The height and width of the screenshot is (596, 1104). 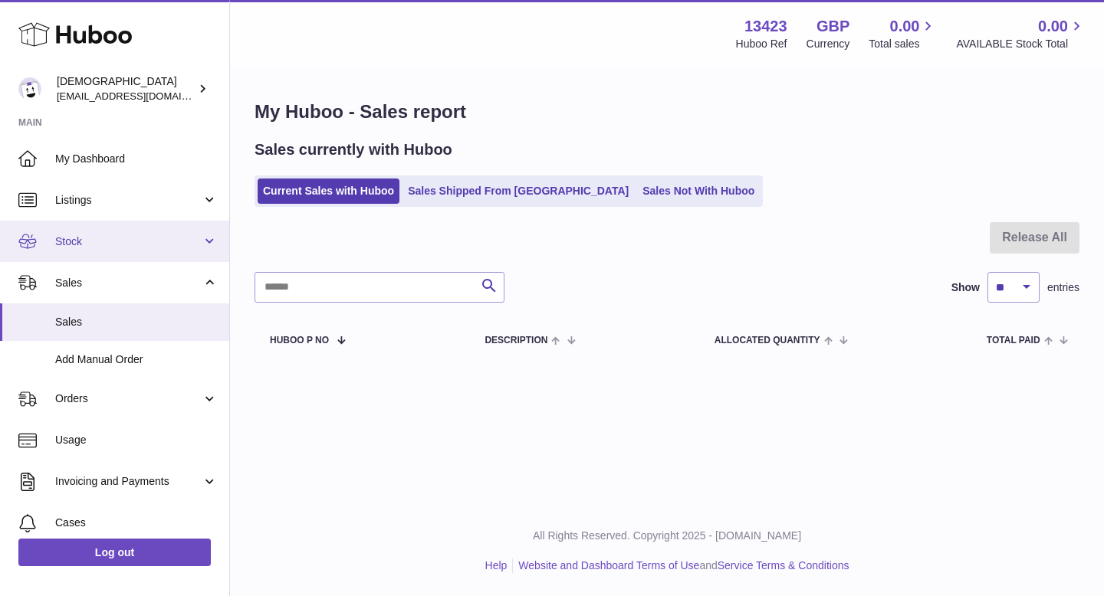 I want to click on span: Huboo P no, so click(x=299, y=340).